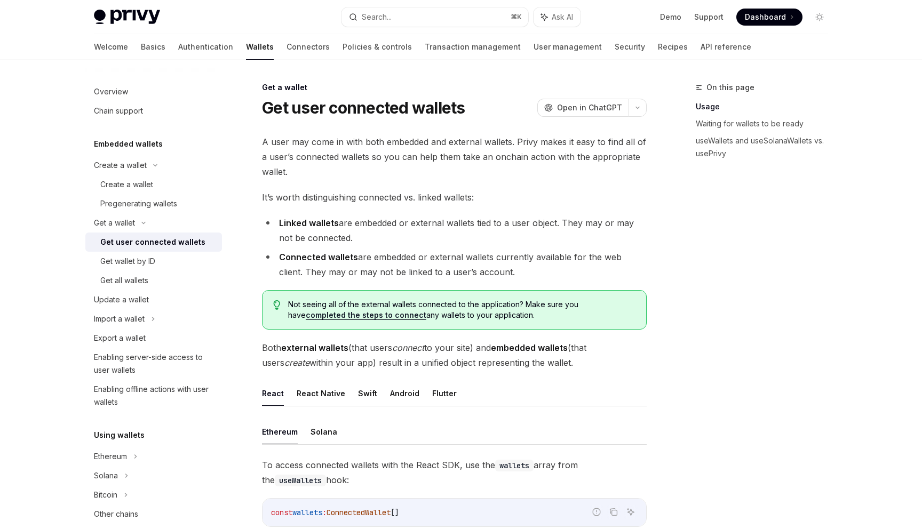 The width and height of the screenshot is (922, 529). I want to click on li: are embedded or external wallets tied to a user object. They may or may not be connected., so click(454, 231).